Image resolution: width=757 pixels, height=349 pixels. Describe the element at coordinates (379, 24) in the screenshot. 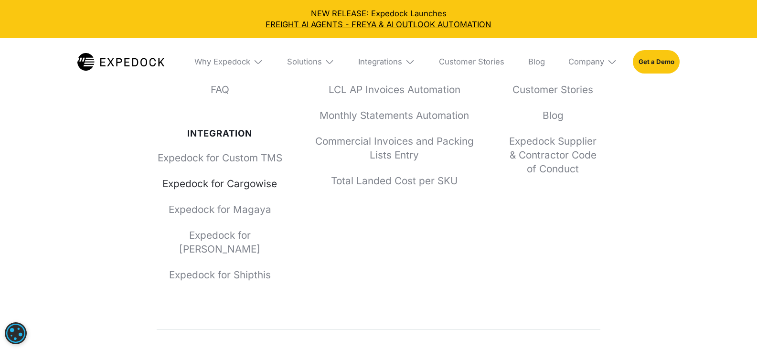

I see `a: FREIGHT AI AGENTS - FREYA & AI OUTLOOK AUTOMATION` at that location.